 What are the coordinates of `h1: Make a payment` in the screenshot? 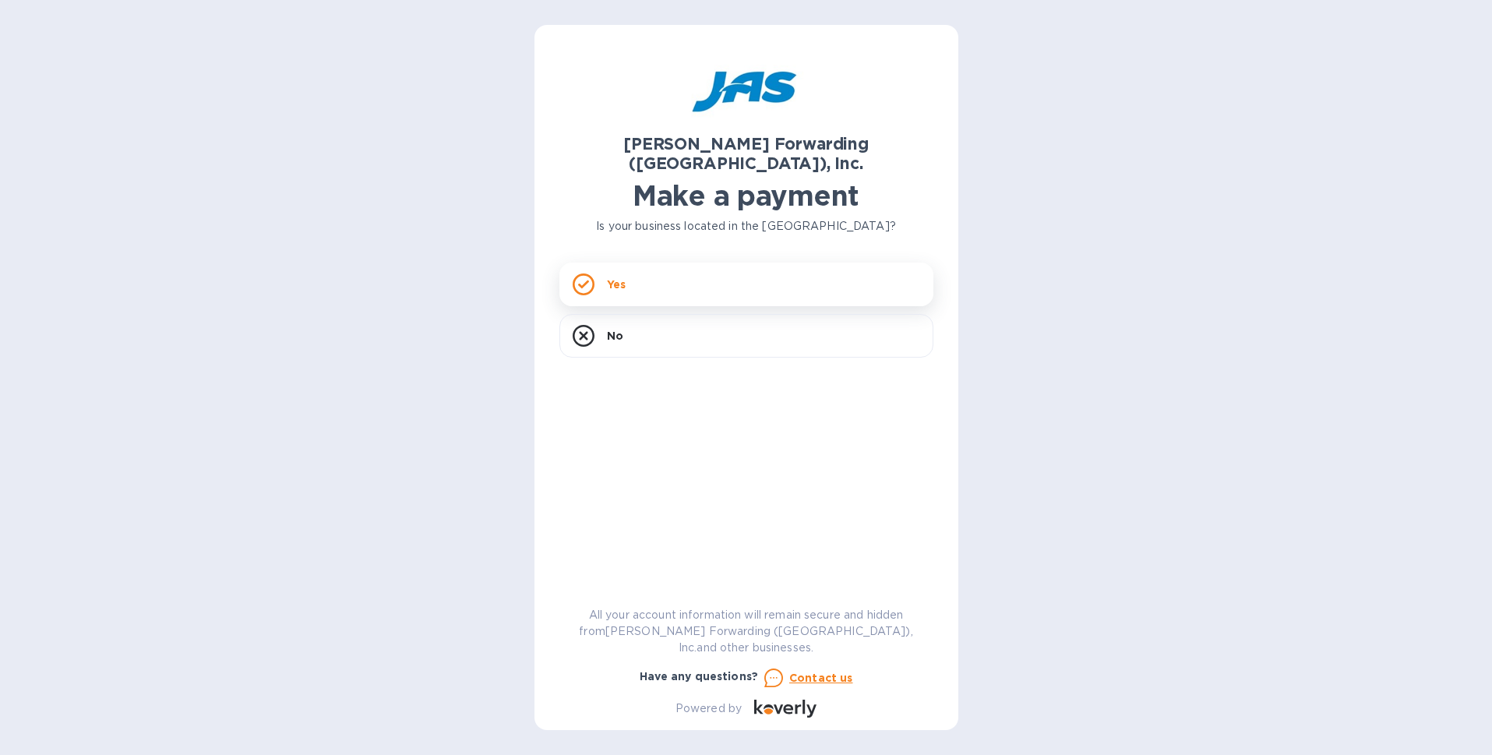 It's located at (746, 196).